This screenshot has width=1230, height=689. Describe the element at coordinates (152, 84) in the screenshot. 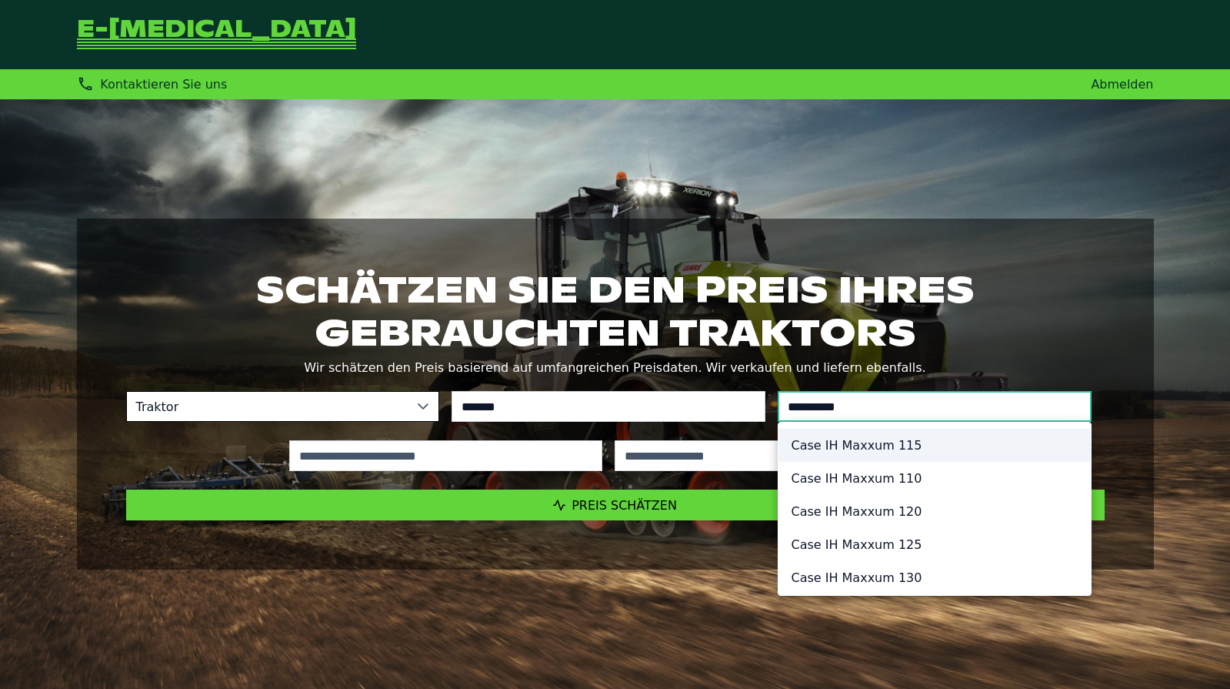

I see `div: Kontaktieren Sie uns` at that location.